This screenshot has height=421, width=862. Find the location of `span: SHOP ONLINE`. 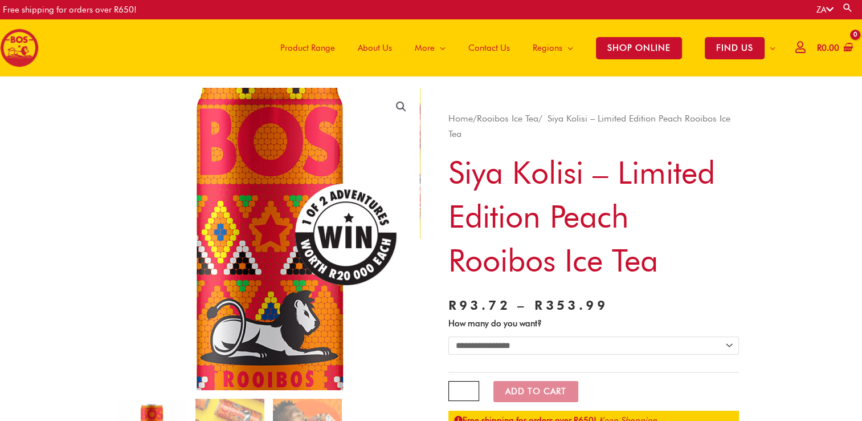

span: SHOP ONLINE is located at coordinates (639, 48).